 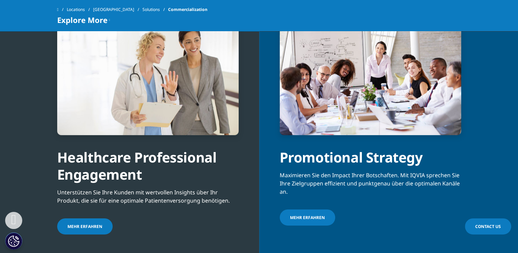 I want to click on a: Contact Us, so click(x=488, y=226).